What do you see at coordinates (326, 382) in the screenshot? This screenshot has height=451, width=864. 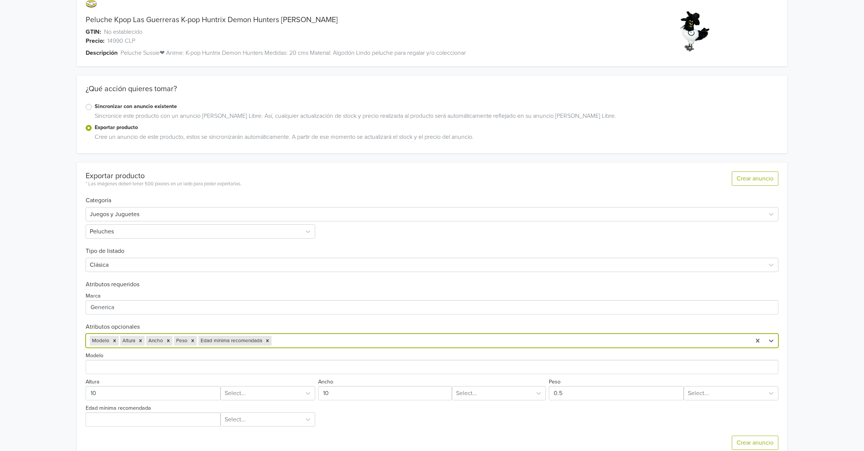 I see `label: Ancho` at bounding box center [326, 382].